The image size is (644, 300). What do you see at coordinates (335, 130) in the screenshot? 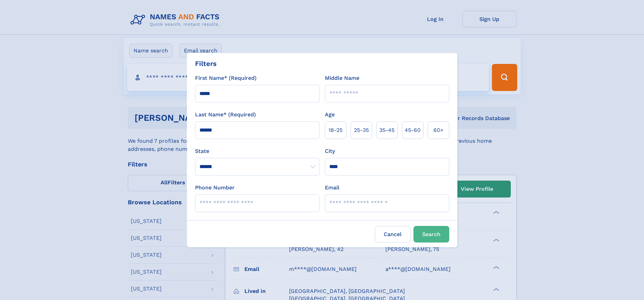
I see `span: 18‑25` at bounding box center [335, 130].